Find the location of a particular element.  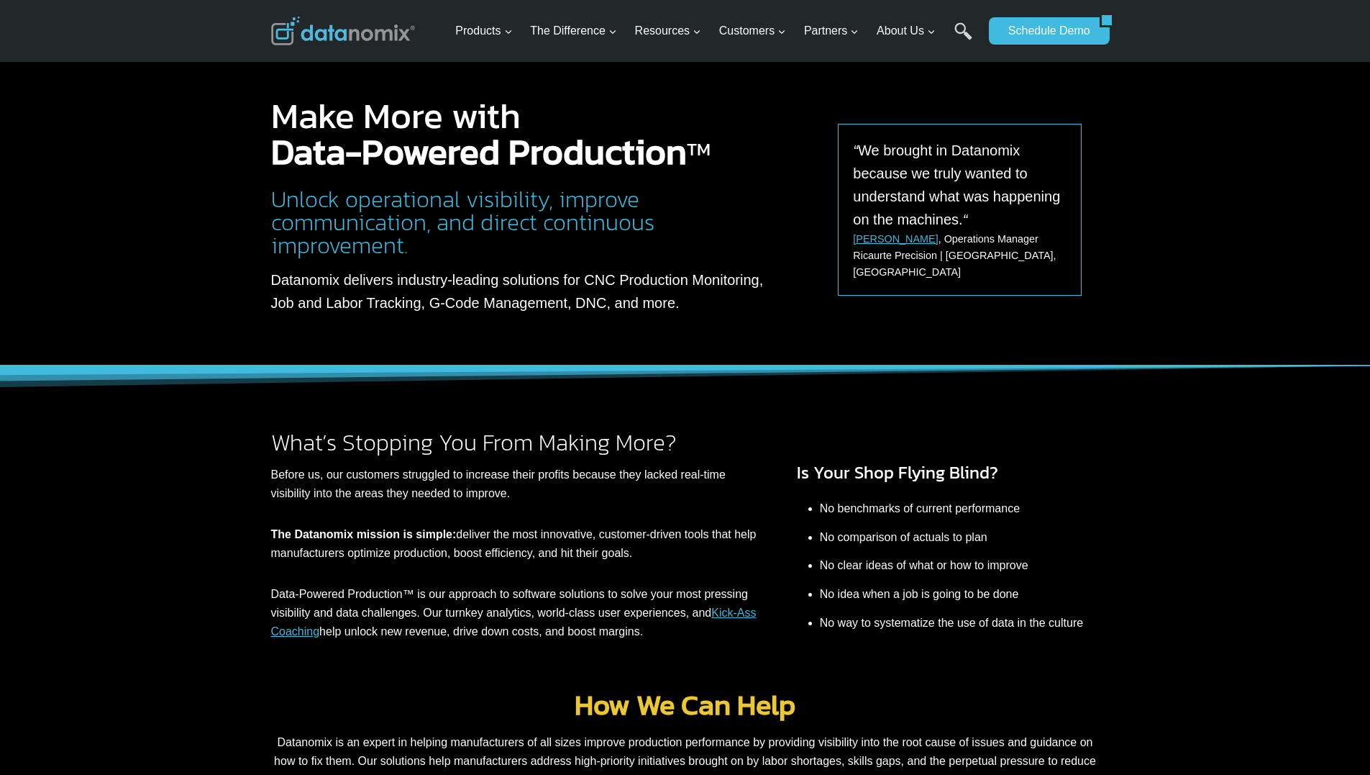

li: No idea when a job is going to be done is located at coordinates (960, 594).